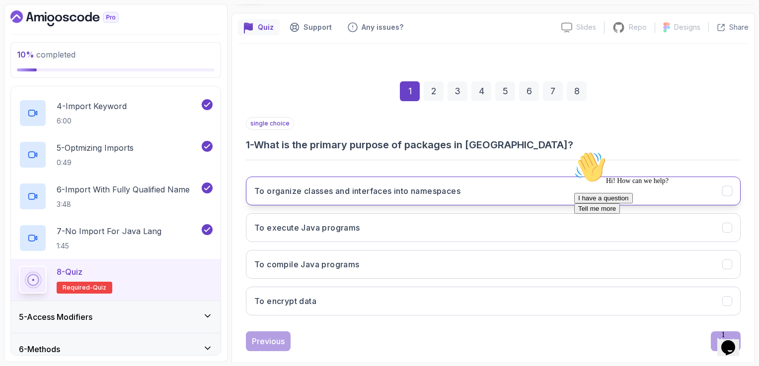 Image resolution: width=759 pixels, height=366 pixels. What do you see at coordinates (116, 280) in the screenshot?
I see `button: 8-QuizRequired-quiz` at bounding box center [116, 280].